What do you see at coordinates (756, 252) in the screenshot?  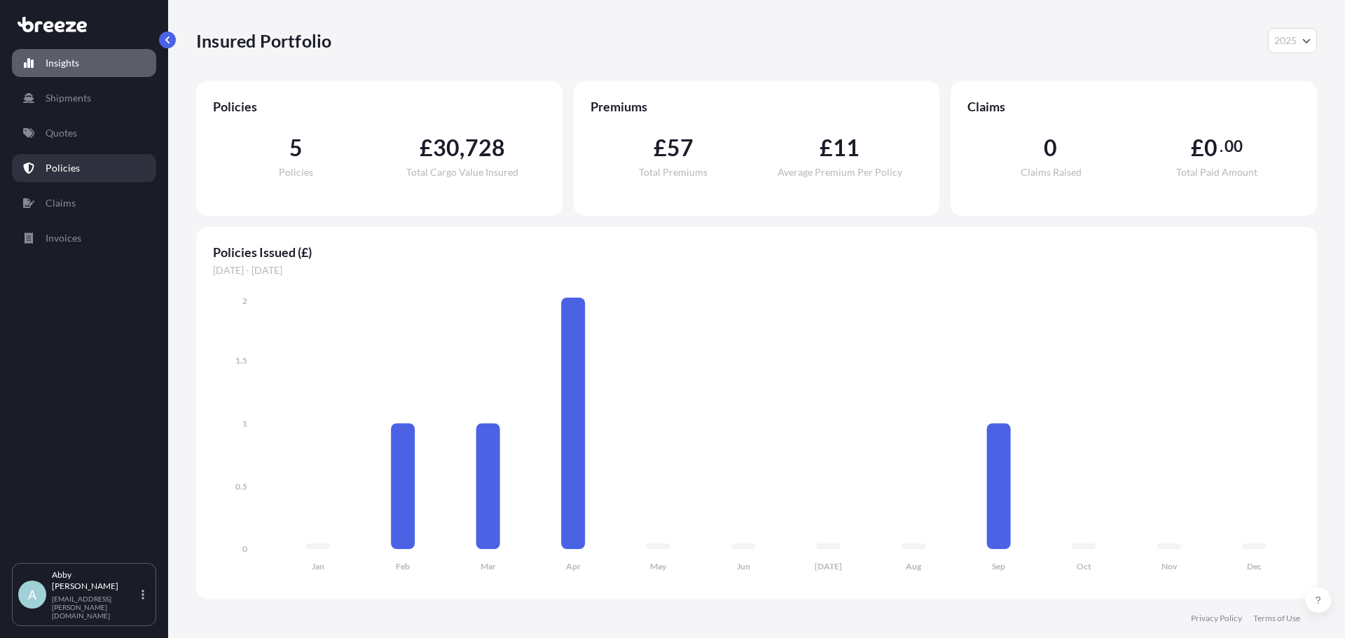 I see `span: Policies Issued (£)` at bounding box center [756, 252].